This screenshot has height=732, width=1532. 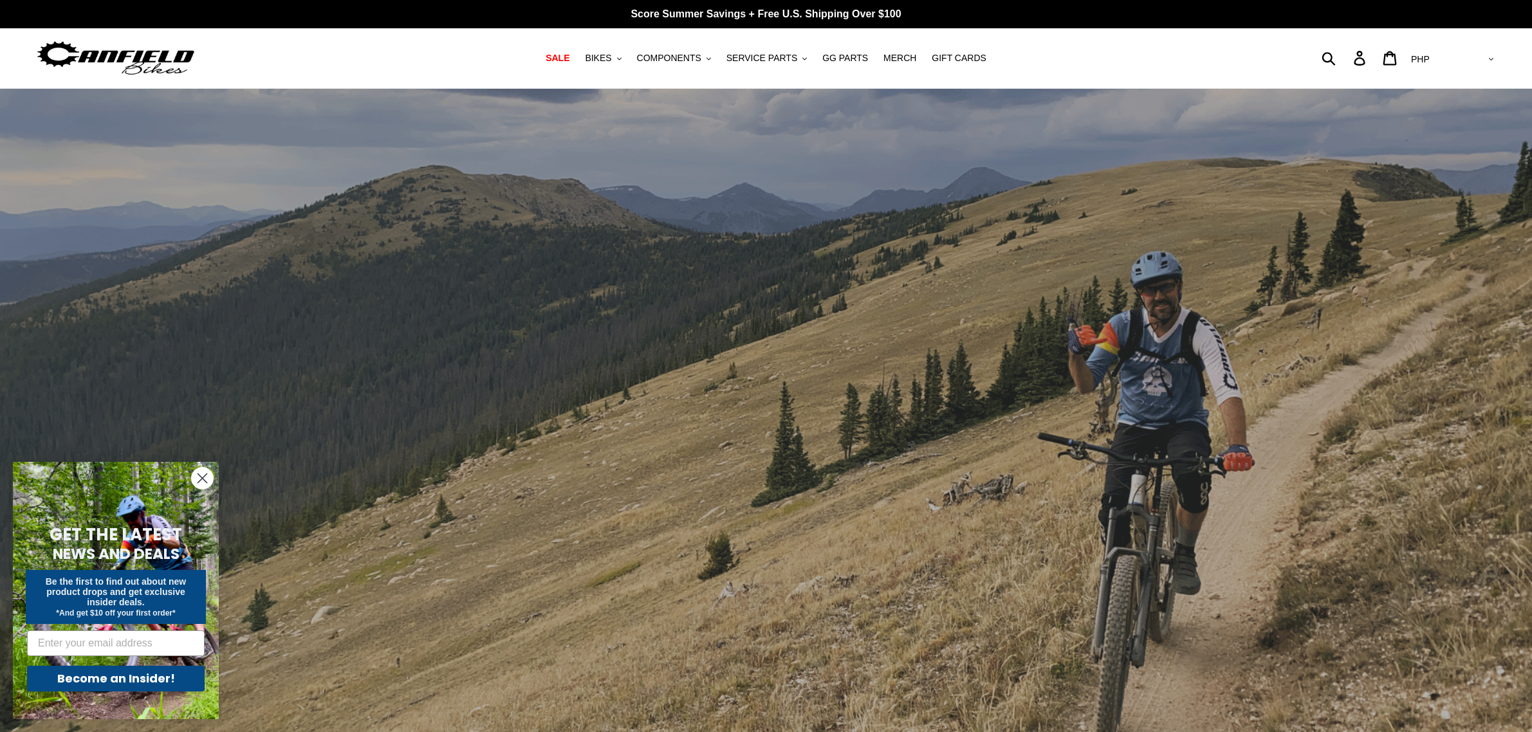 I want to click on button: BIKES, so click(x=603, y=58).